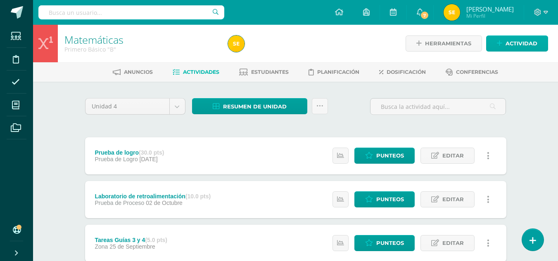 This screenshot has height=261, width=558. I want to click on a: Actividades, so click(196, 72).